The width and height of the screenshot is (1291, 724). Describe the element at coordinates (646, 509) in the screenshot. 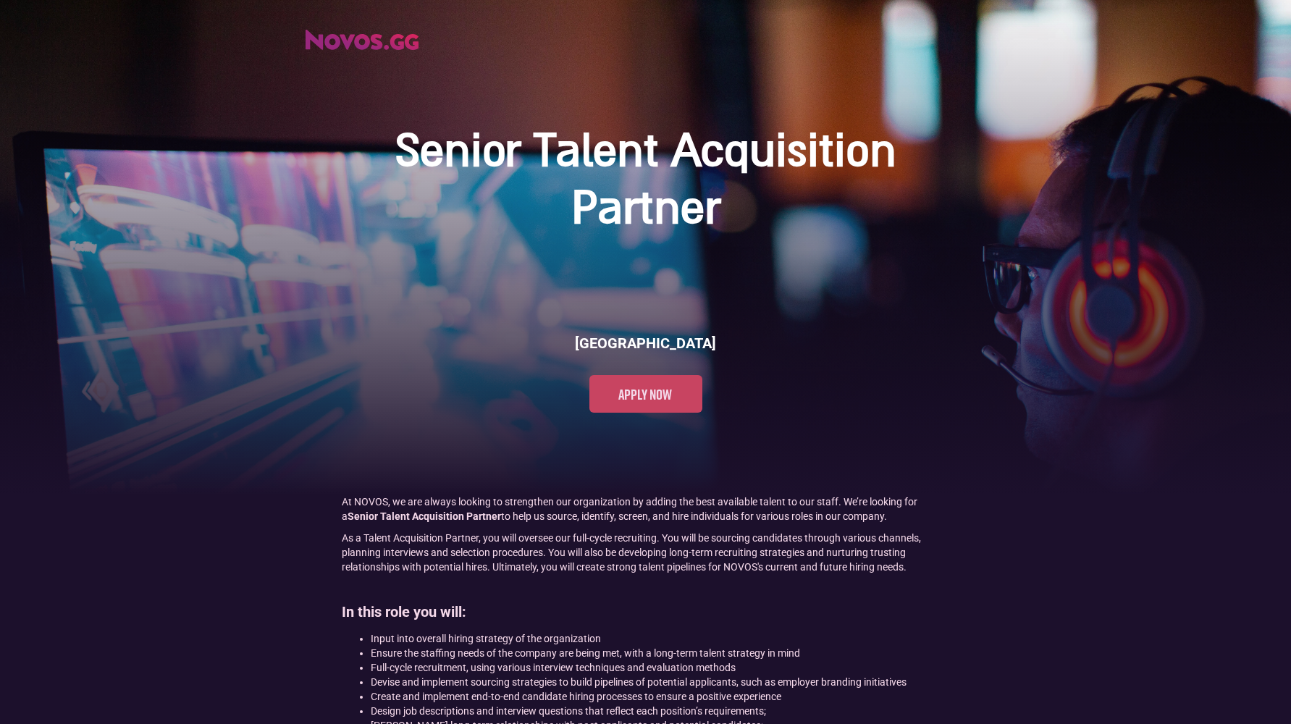

I see `p: At NOVOS, we are always looking to strengthen our organization by adding the best available talen...` at that location.